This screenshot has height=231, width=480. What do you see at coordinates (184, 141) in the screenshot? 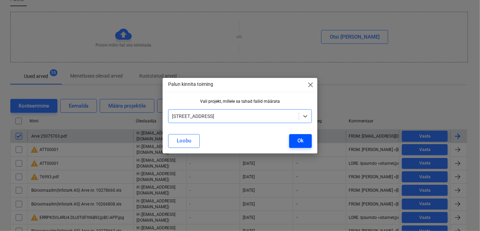
I see `button: Loobu` at bounding box center [184, 141].